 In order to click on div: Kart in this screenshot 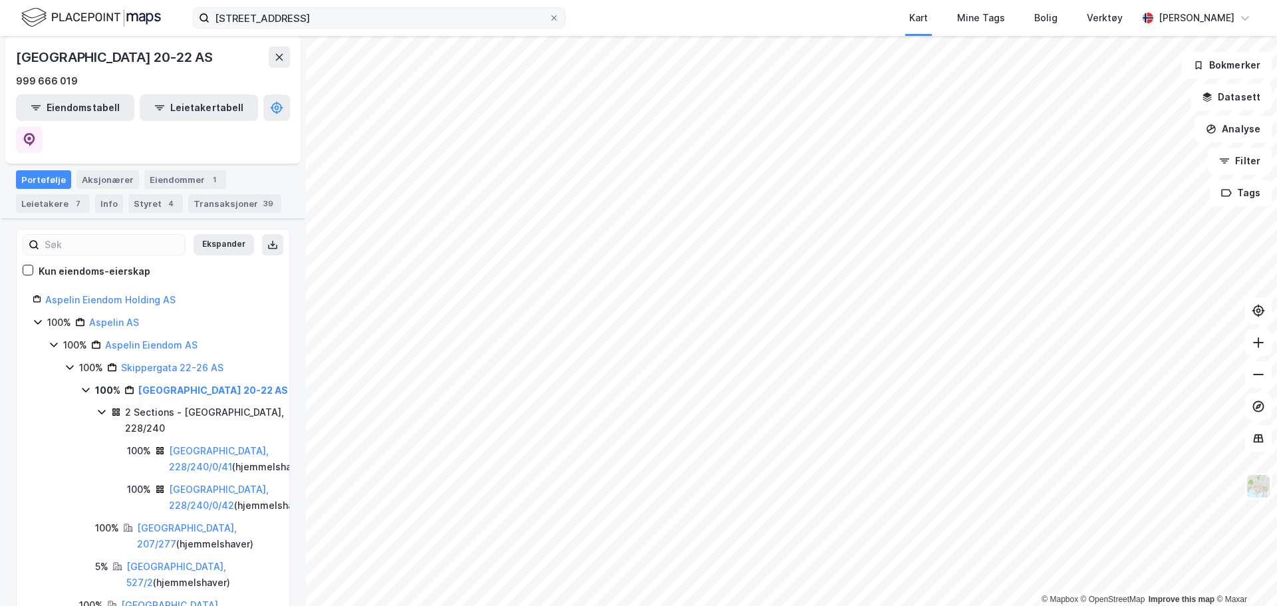, I will do `click(919, 18)`.